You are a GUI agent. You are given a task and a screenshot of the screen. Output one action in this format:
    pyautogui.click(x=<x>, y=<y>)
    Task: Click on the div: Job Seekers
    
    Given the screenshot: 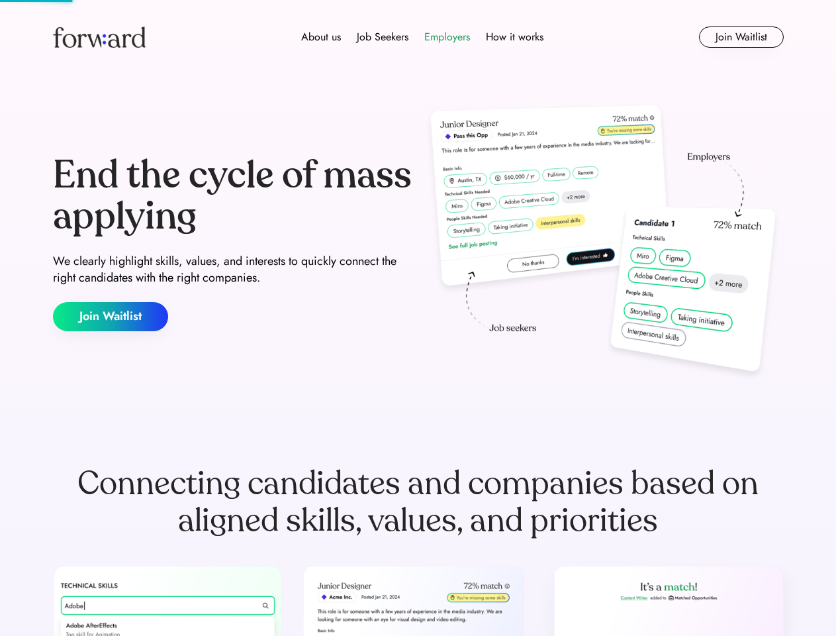 What is the action you would take?
    pyautogui.click(x=383, y=37)
    